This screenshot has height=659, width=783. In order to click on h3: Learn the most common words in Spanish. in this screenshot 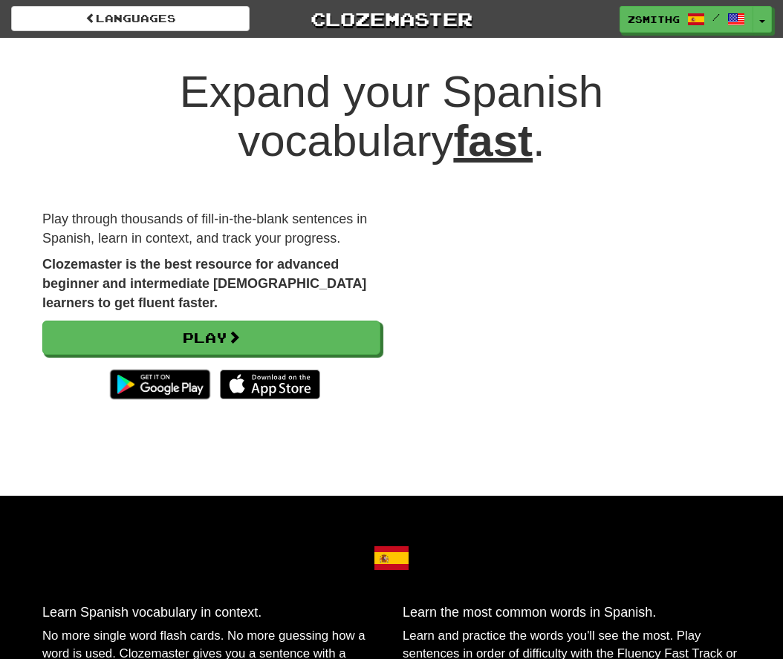, I will do `click(571, 613)`.